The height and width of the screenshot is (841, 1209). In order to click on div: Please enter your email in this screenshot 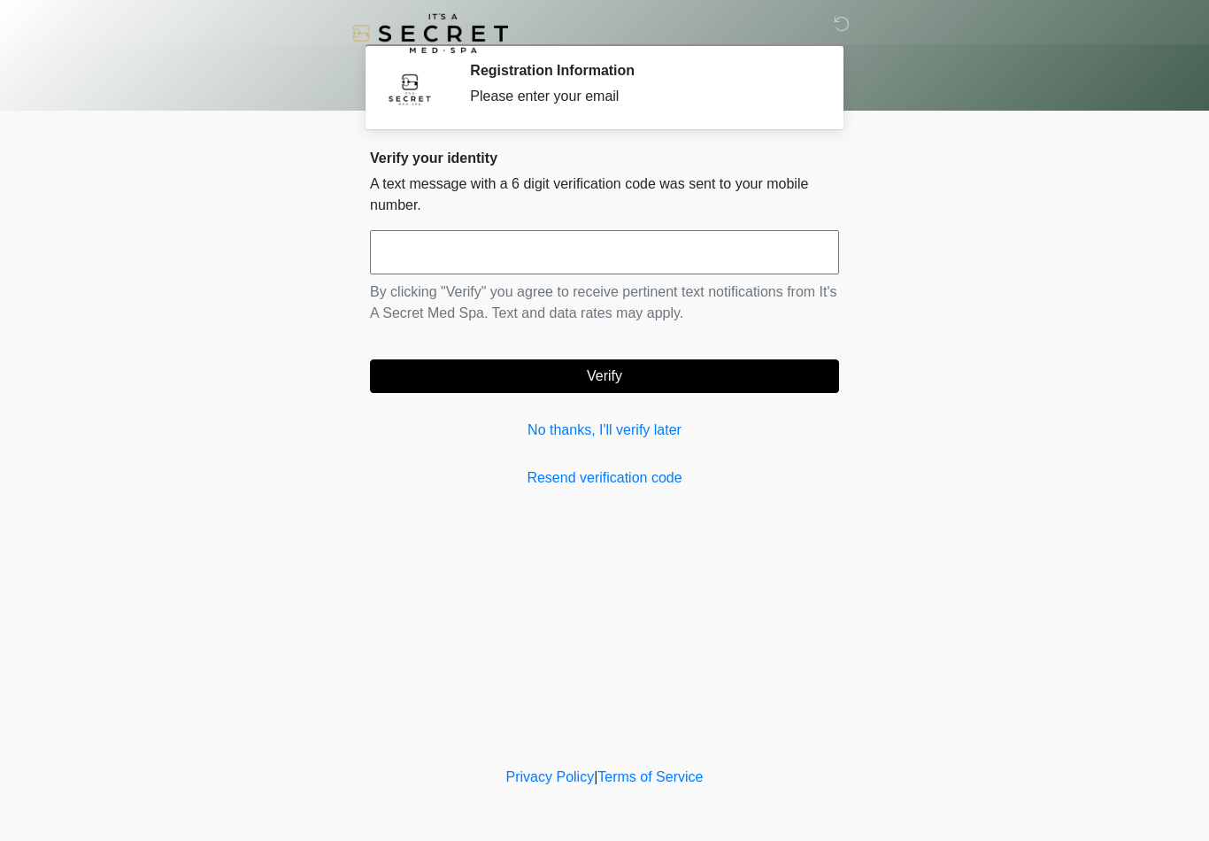, I will do `click(641, 96)`.